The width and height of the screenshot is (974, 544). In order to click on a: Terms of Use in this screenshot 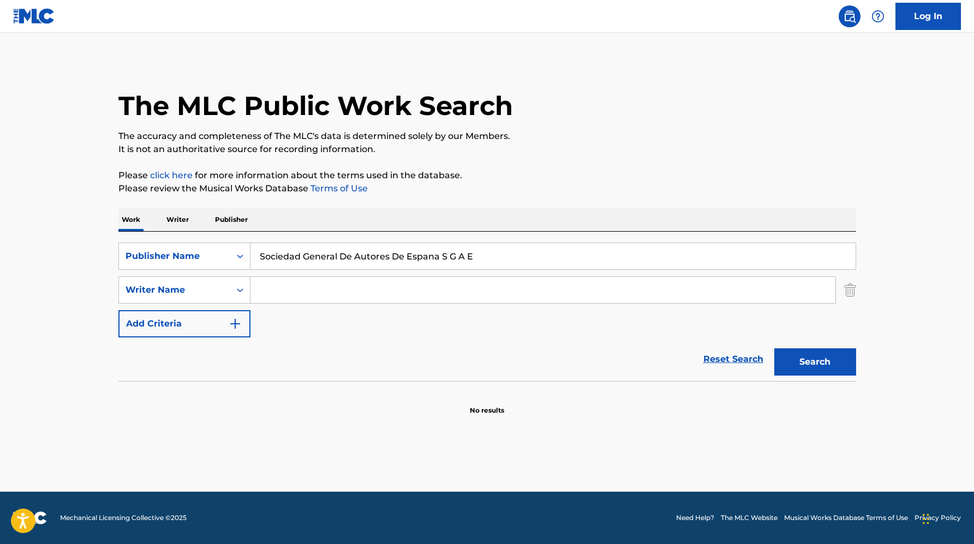, I will do `click(338, 188)`.